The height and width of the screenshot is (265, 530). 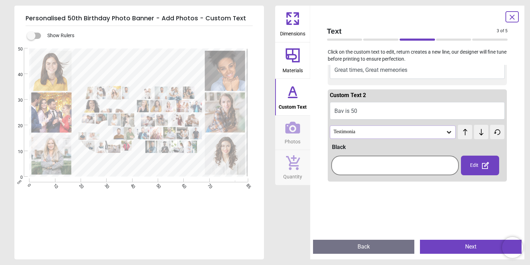 I want to click on span: 50, so click(x=16, y=49).